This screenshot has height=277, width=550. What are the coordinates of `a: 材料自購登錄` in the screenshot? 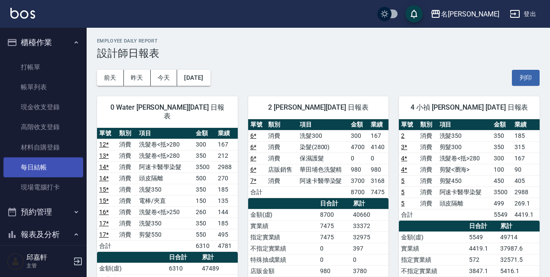 It's located at (43, 147).